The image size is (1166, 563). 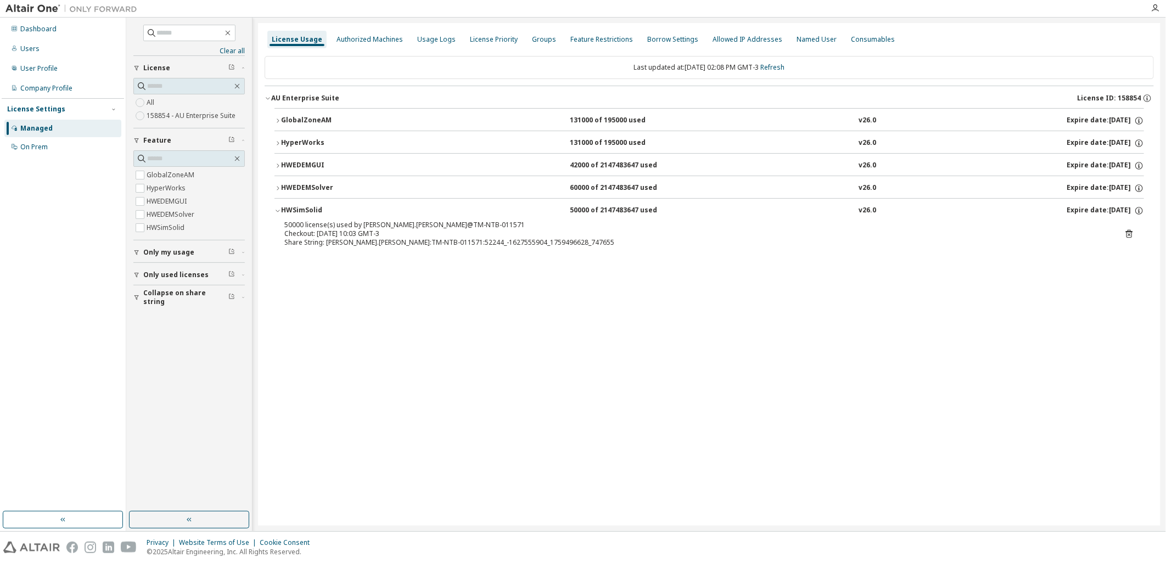 I want to click on div: License Settings, so click(x=36, y=109).